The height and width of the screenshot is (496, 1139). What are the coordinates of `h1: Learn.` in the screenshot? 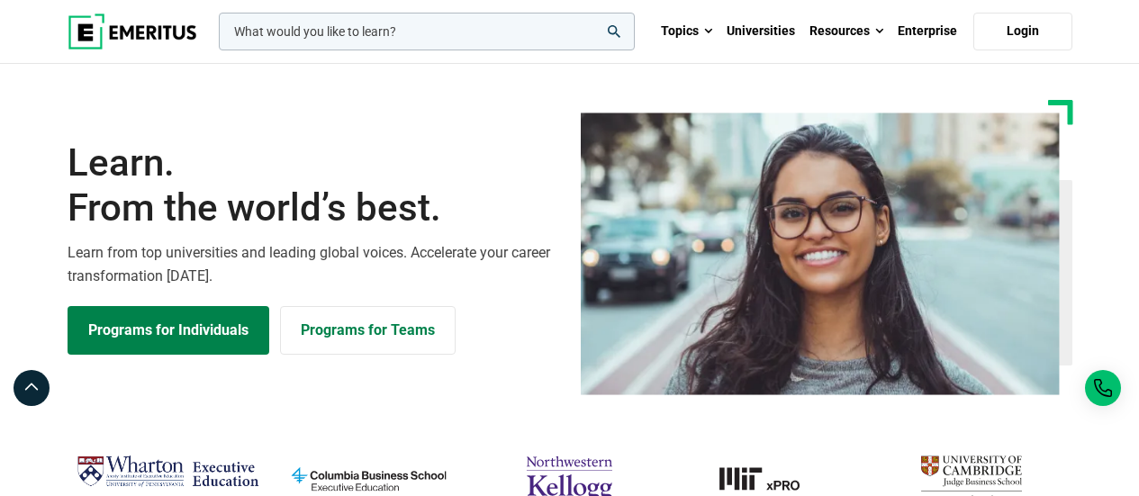 It's located at (313, 186).